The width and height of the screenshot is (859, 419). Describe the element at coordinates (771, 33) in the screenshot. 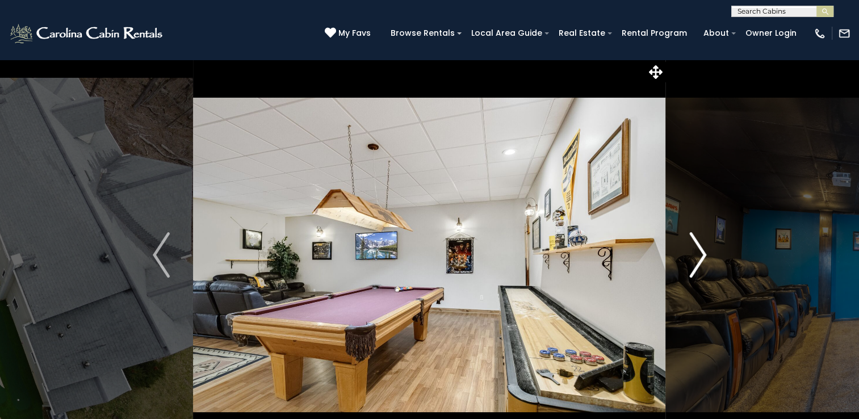

I see `a: Owner Login` at that location.